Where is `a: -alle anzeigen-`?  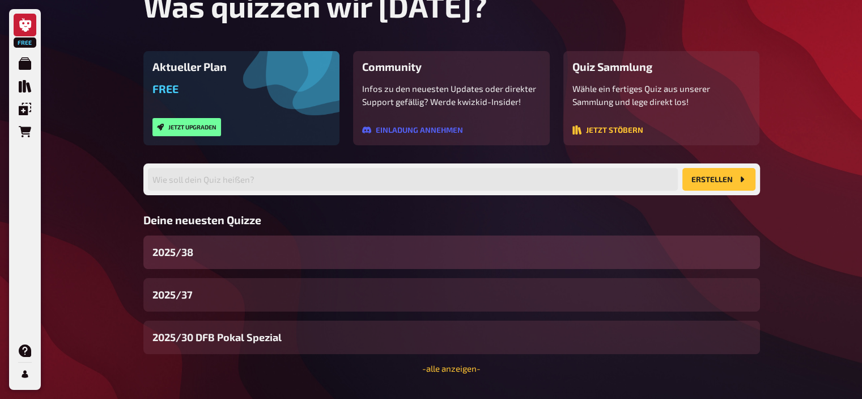
a: -alle anzeigen- is located at coordinates (451, 368).